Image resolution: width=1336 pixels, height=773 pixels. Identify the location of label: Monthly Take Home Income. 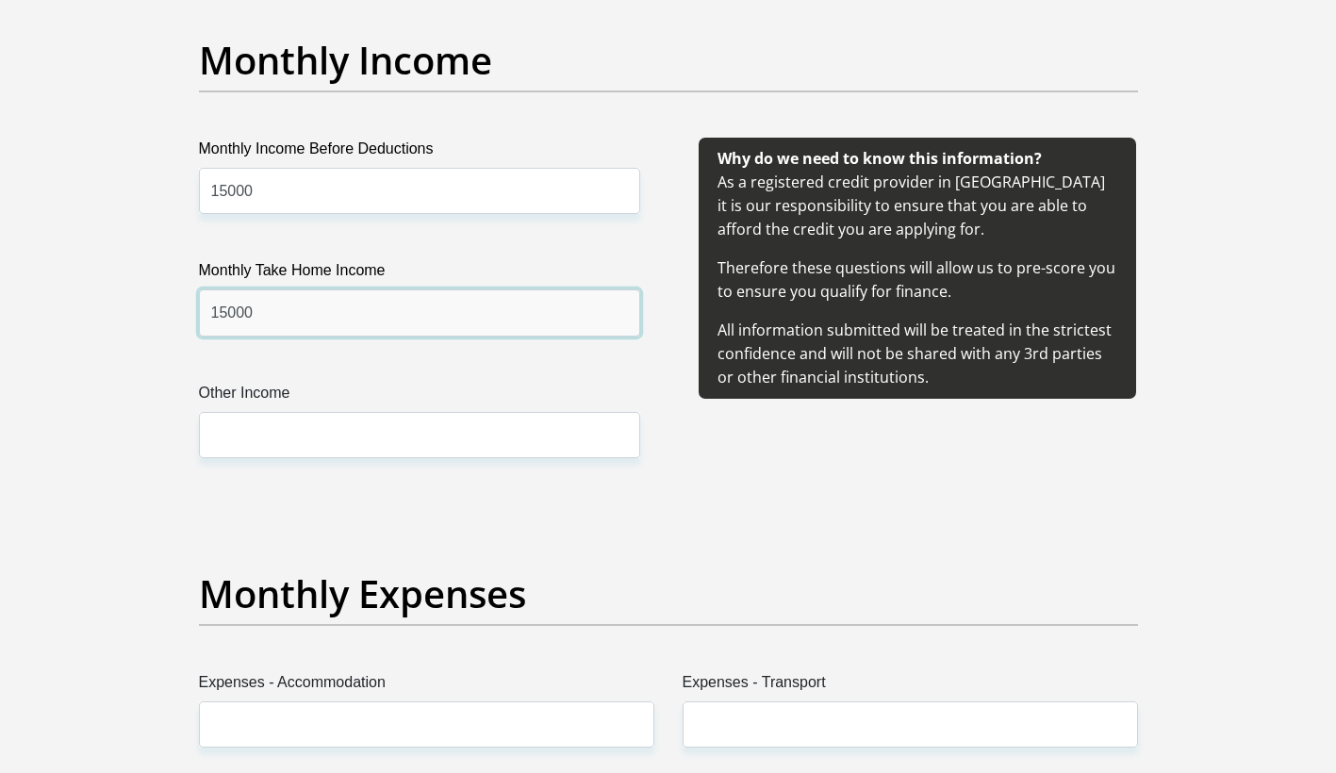
(420, 274).